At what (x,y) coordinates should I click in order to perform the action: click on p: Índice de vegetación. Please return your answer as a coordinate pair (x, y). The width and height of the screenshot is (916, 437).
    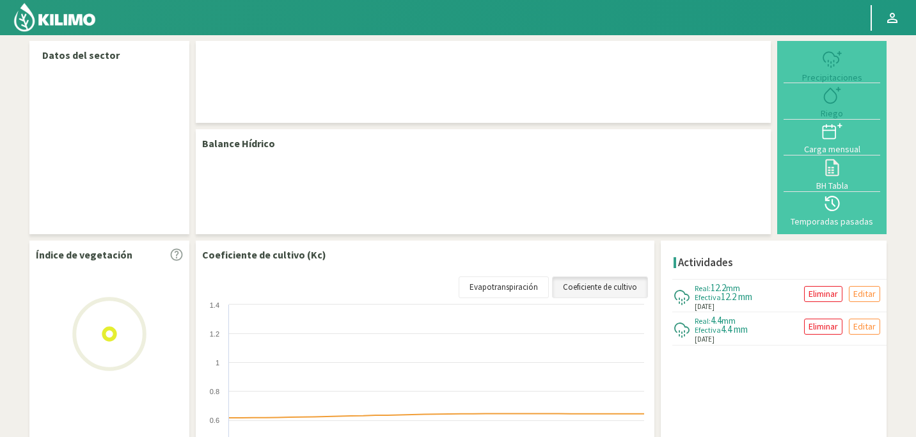
    Looking at the image, I should click on (84, 255).